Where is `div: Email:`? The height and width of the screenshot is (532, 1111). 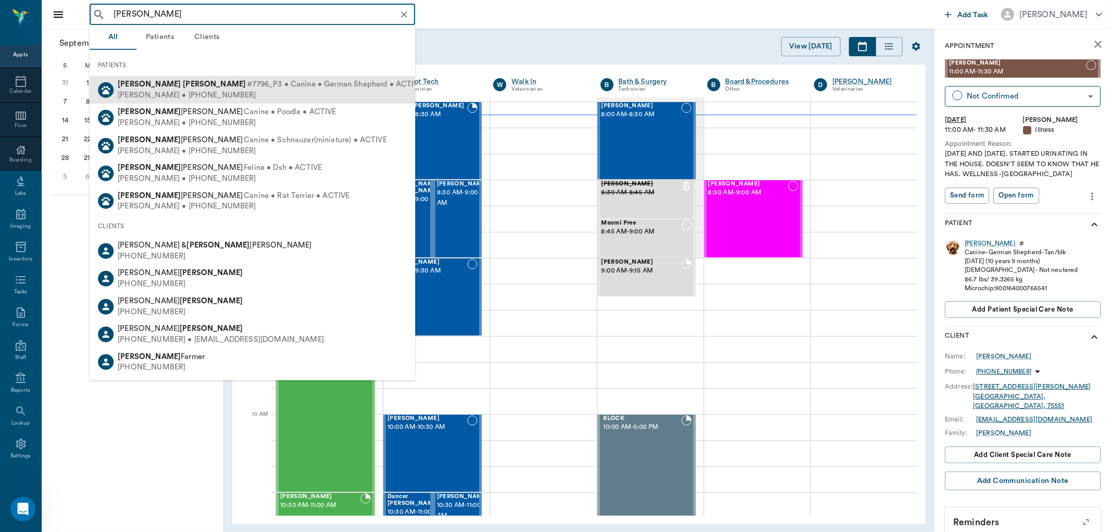 div: Email: is located at coordinates (960, 419).